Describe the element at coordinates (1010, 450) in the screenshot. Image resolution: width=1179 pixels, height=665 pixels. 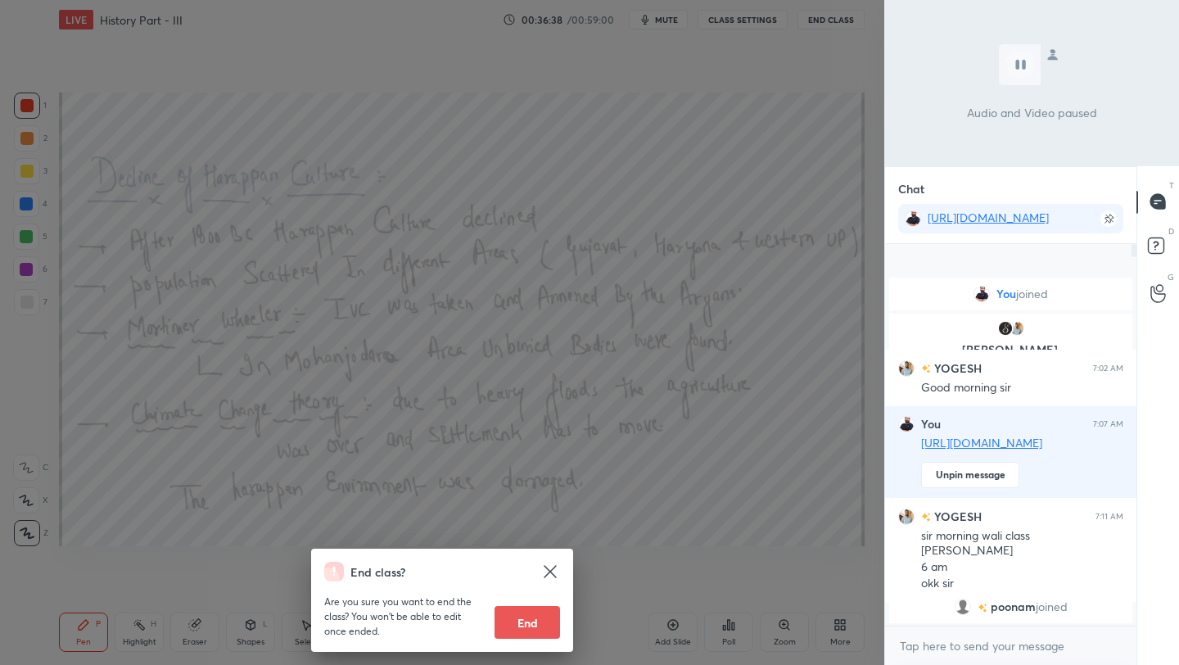
I see `div: grid` at that location.